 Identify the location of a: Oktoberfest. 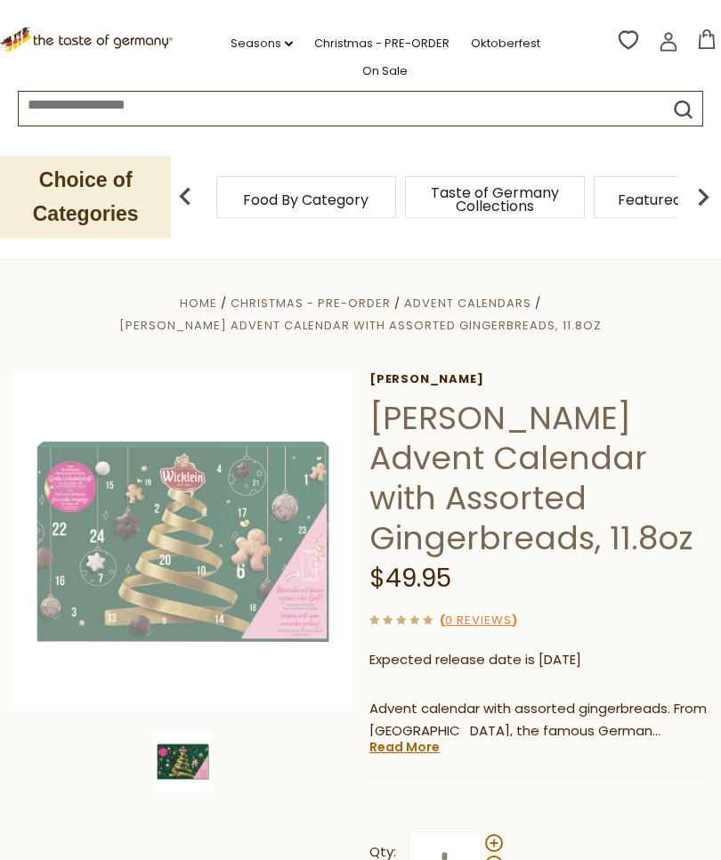
(506, 44).